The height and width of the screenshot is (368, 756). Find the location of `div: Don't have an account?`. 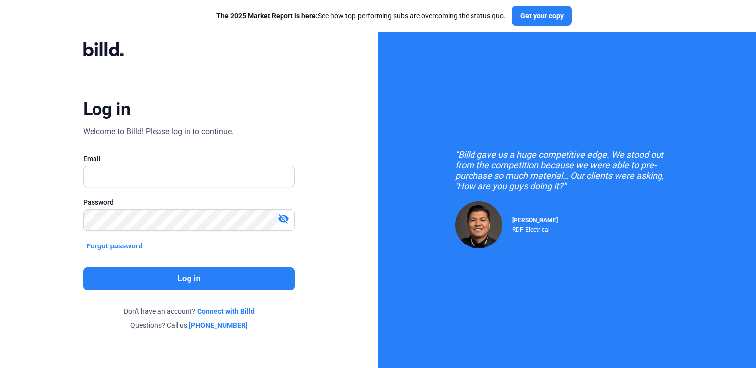

div: Don't have an account? is located at coordinates (189, 311).